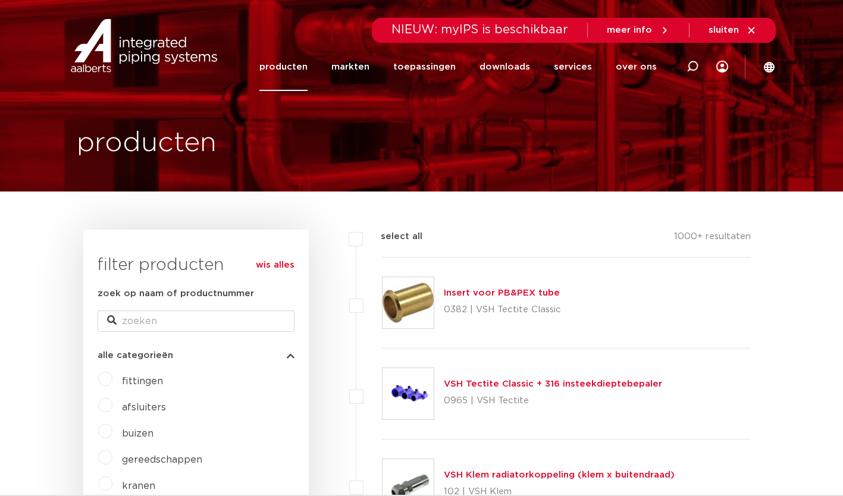  Describe the element at coordinates (723, 30) in the screenshot. I see `span: sluiten` at that location.